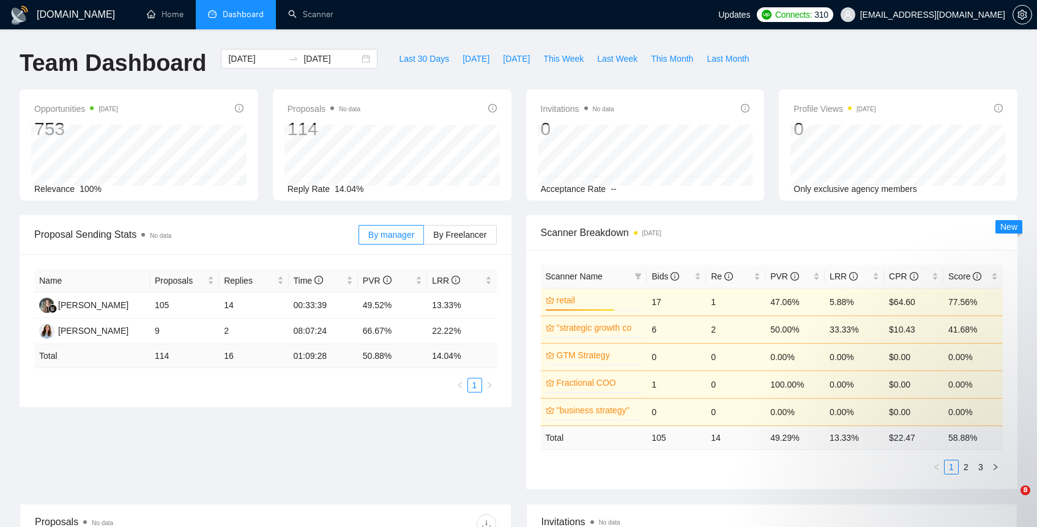 The width and height of the screenshot is (1037, 527). What do you see at coordinates (795, 384) in the screenshot?
I see `td: 100.00%` at bounding box center [795, 384].